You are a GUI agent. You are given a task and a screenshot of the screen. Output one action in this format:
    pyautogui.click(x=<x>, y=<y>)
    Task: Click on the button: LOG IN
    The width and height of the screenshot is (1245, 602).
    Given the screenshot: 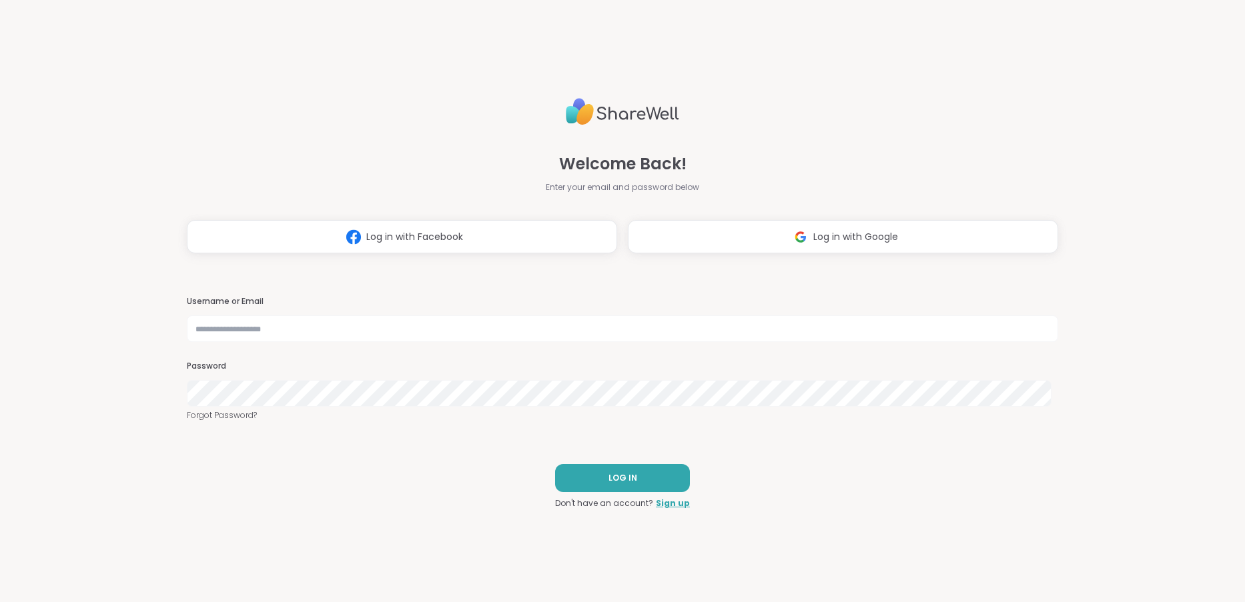 What is the action you would take?
    pyautogui.click(x=622, y=478)
    